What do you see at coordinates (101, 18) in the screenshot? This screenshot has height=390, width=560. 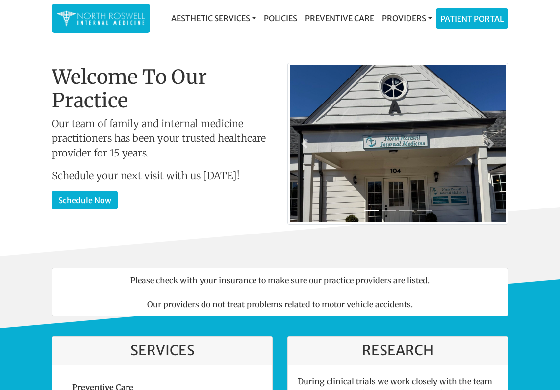 I see `img: North Roswell Internal Medicine` at bounding box center [101, 18].